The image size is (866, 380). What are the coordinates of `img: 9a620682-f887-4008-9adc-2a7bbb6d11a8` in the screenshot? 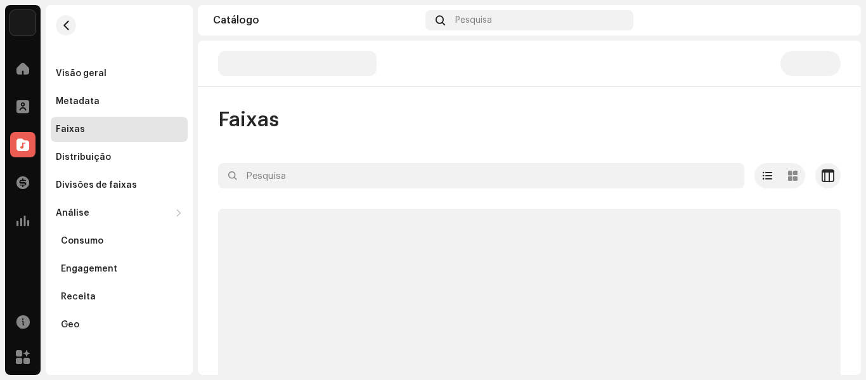 It's located at (836, 20).